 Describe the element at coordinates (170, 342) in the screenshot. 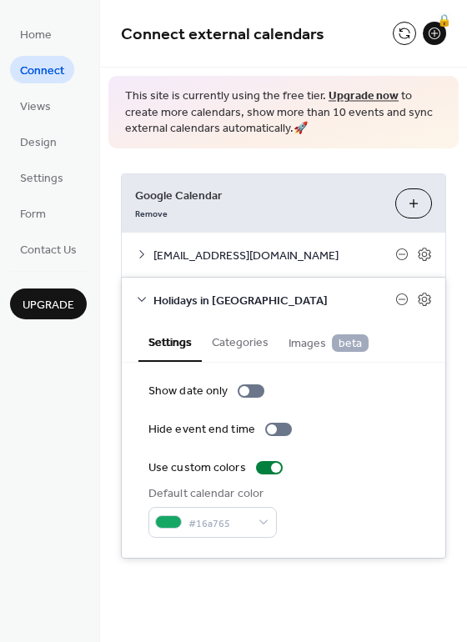

I see `button: Settings` at that location.